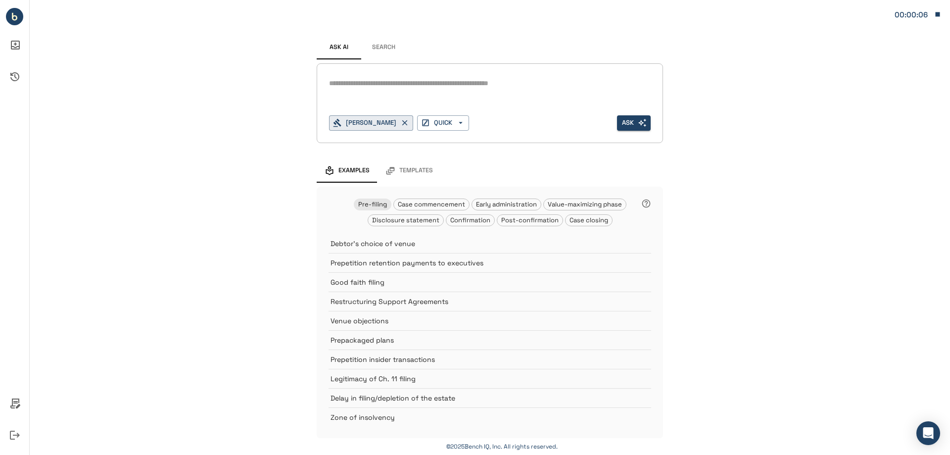 The image size is (950, 455). I want to click on div: Disclosure statement, so click(406, 220).